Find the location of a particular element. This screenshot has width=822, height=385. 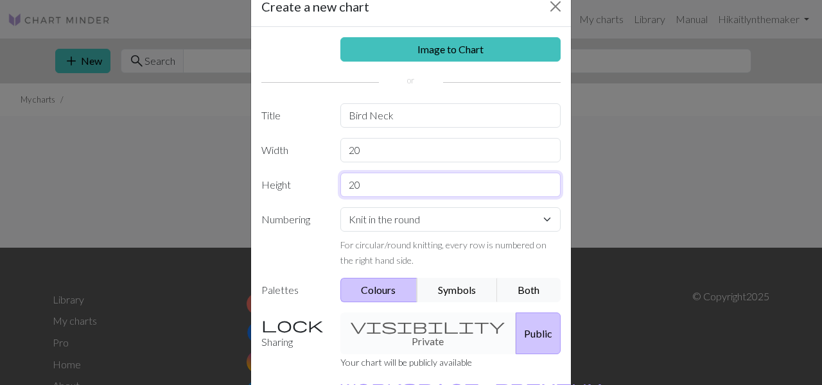

button: Public is located at coordinates (538, 333).